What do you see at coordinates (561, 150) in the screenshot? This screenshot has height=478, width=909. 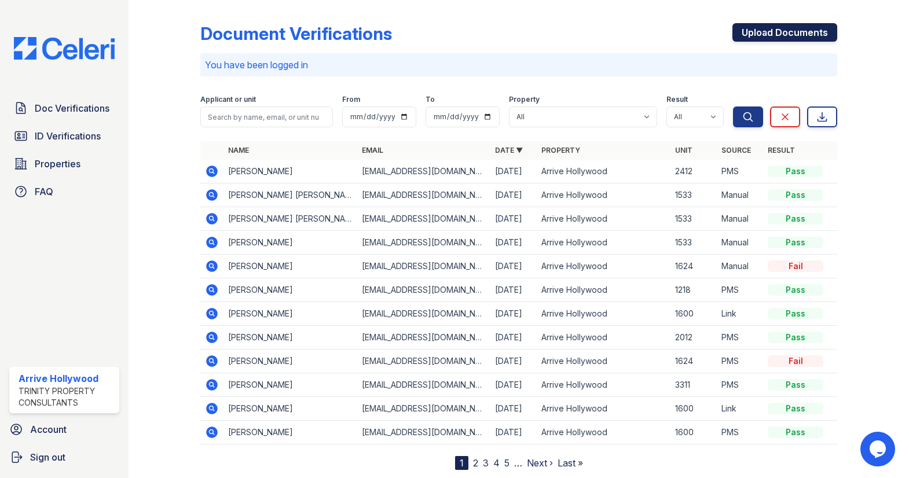 I see `a: Property` at bounding box center [561, 150].